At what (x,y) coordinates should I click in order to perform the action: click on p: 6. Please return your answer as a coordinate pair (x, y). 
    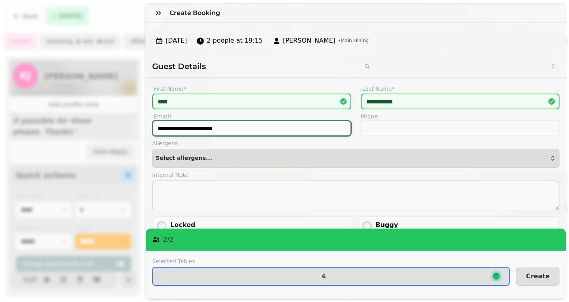
    Looking at the image, I should click on (324, 277).